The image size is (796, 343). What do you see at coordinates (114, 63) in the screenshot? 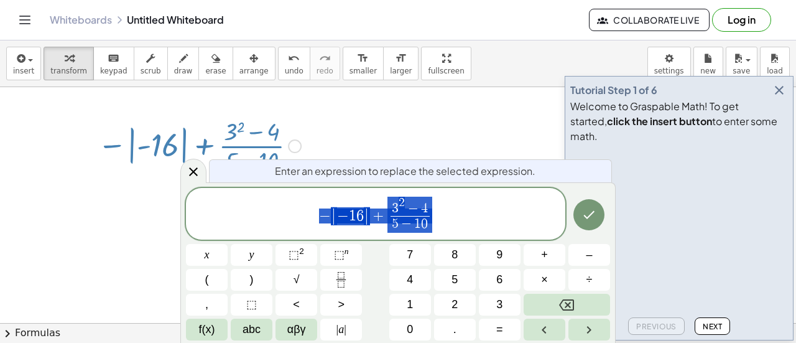
I see `button: keyboardkeypad` at bounding box center [114, 63].